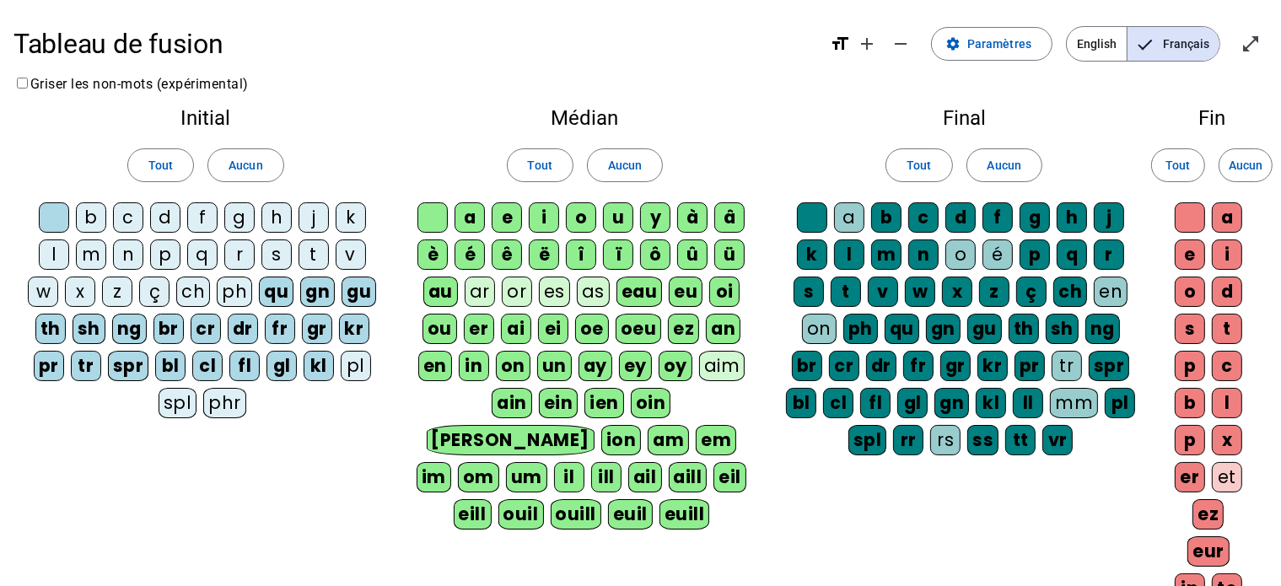 The height and width of the screenshot is (586, 1281). Describe the element at coordinates (724, 292) in the screenshot. I see `div: oi` at that location.